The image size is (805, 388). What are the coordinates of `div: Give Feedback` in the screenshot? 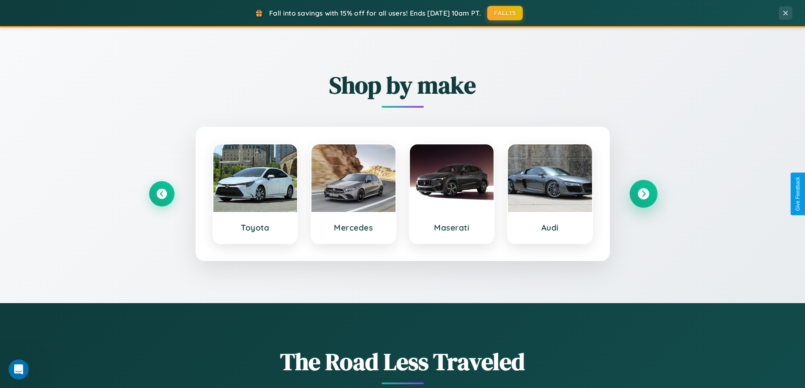 It's located at (797, 194).